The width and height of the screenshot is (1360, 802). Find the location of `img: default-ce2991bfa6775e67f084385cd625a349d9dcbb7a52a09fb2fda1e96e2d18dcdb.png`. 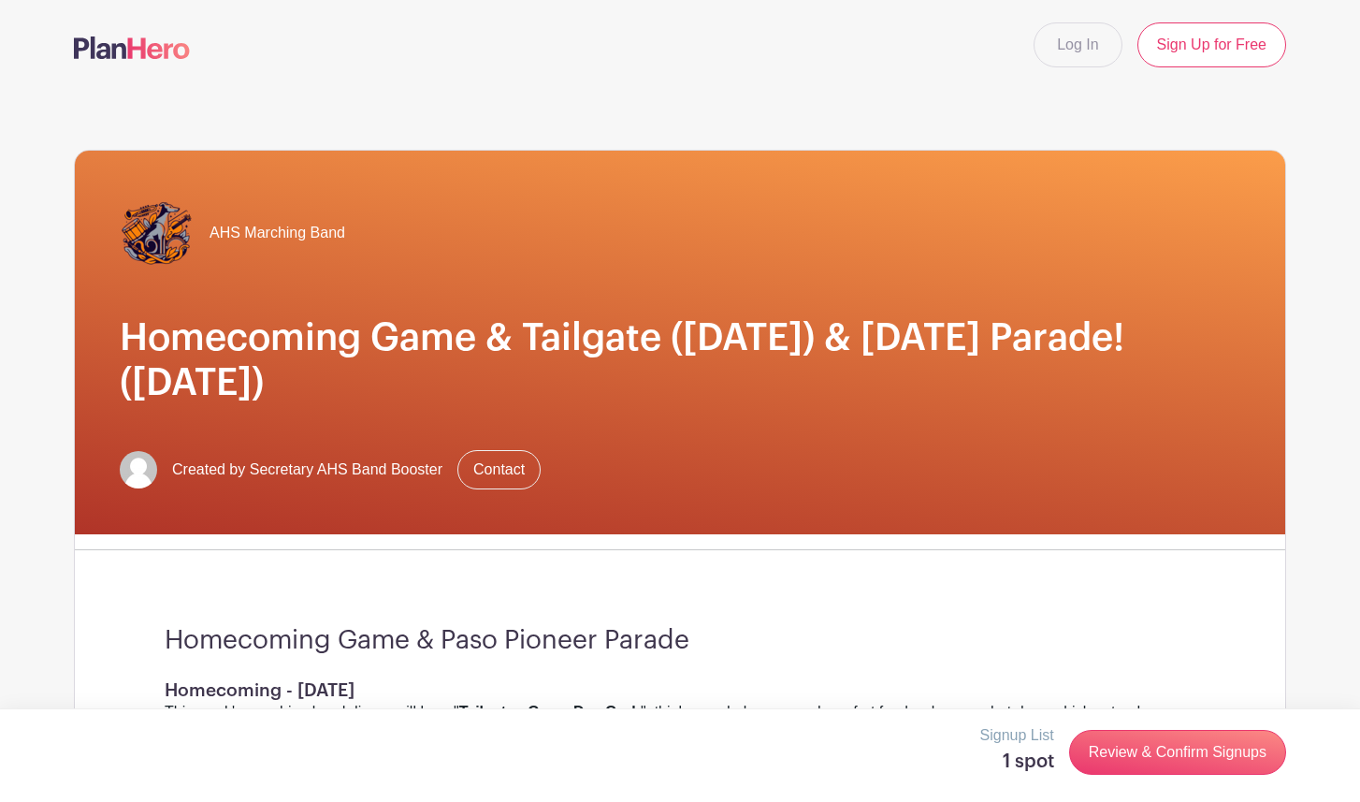

img: default-ce2991bfa6775e67f084385cd625a349d9dcbb7a52a09fb2fda1e96e2d18dcdb.png is located at coordinates (138, 470).